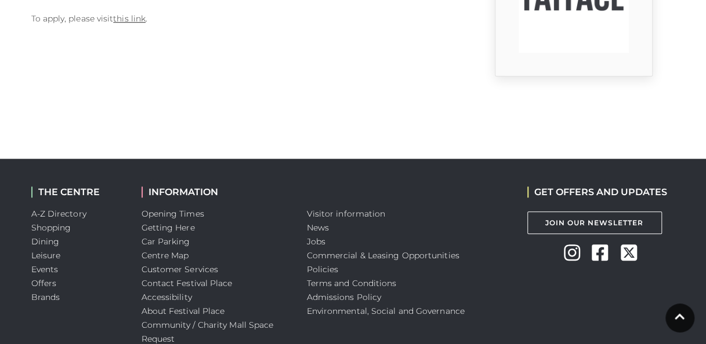 Image resolution: width=706 pixels, height=344 pixels. I want to click on a: Events, so click(45, 270).